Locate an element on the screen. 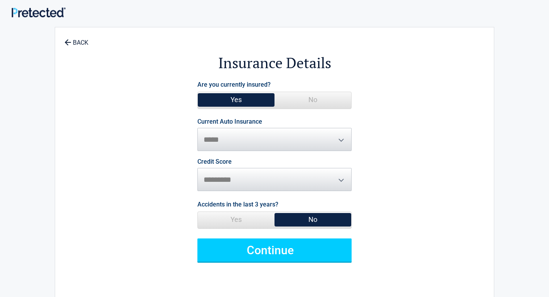  h2: Insurance Details is located at coordinates (274, 63).